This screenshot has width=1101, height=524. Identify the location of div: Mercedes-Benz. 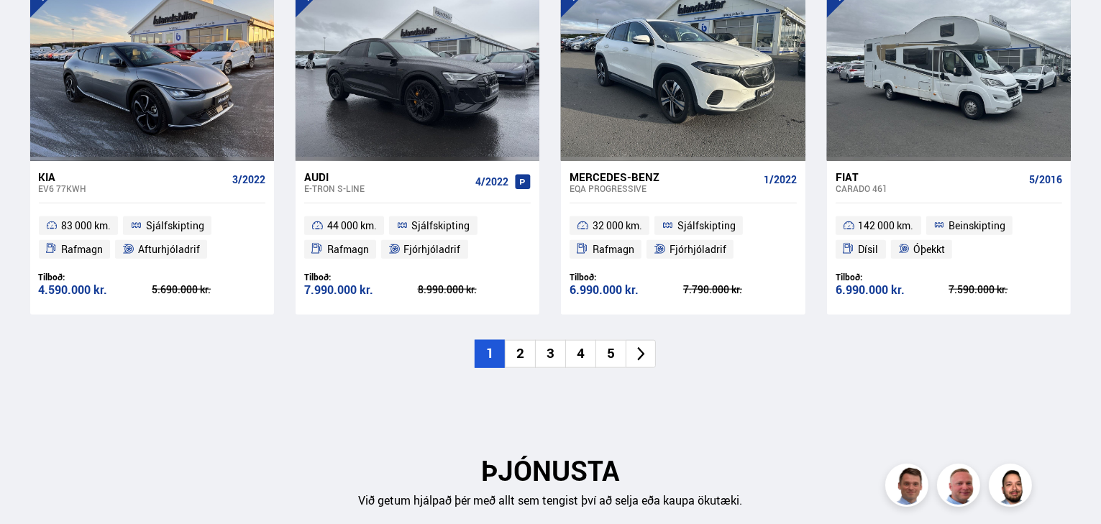
(663, 177).